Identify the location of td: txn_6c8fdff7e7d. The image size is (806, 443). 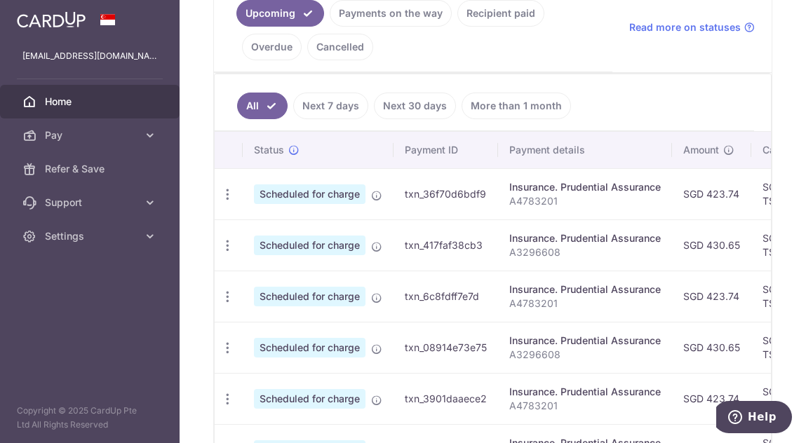
(445, 296).